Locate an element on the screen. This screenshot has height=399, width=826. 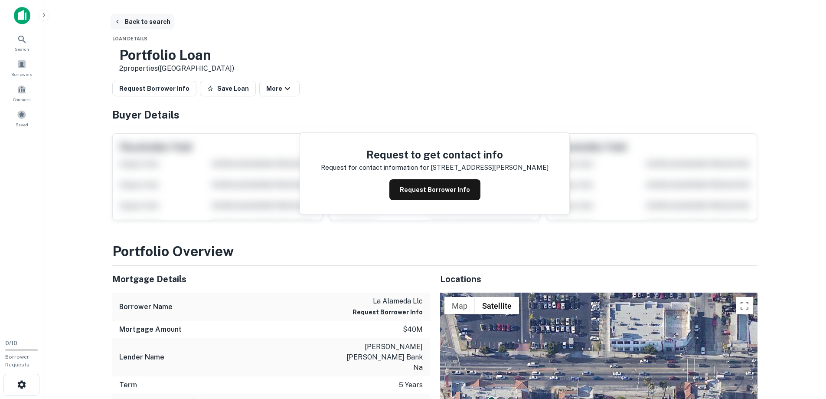
h4: Buyer Details is located at coordinates (435, 115).